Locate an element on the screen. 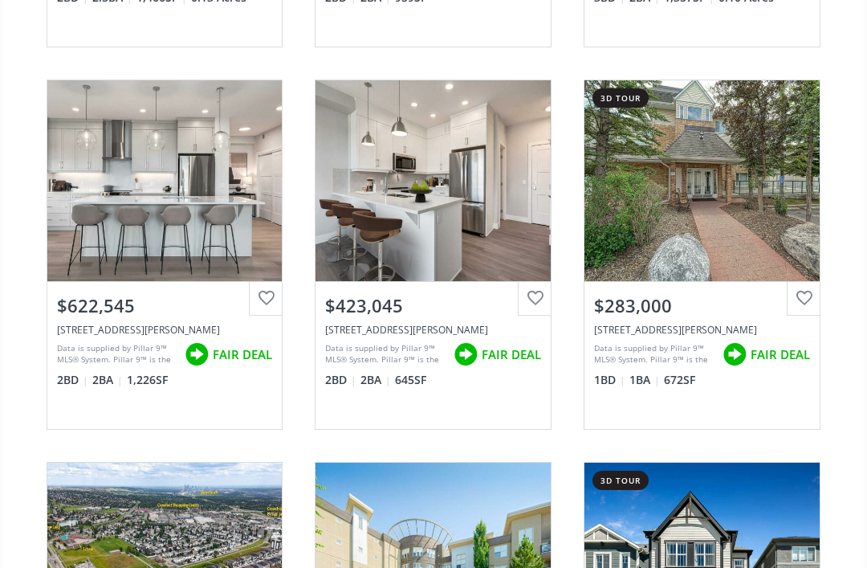 The image size is (867, 568). div: $283,000 is located at coordinates (702, 305).